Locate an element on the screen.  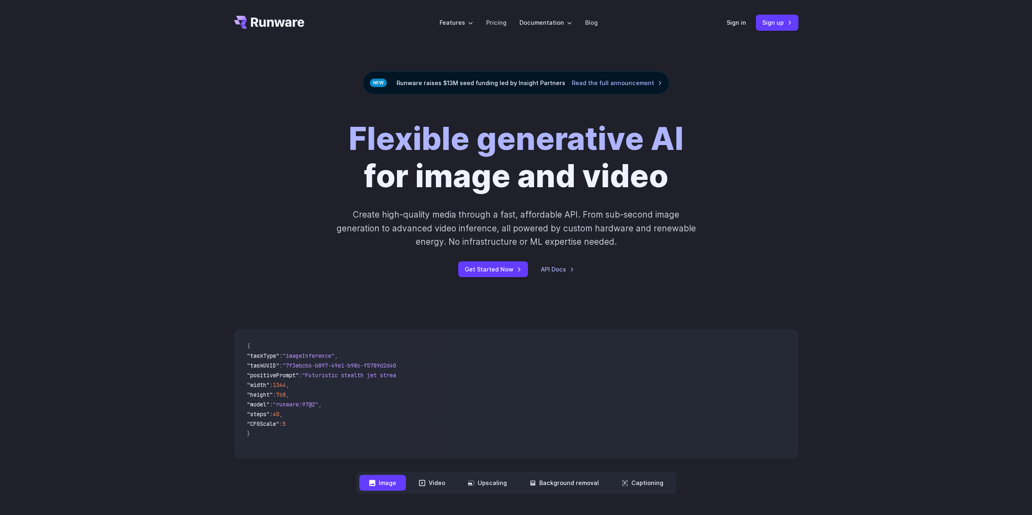
span: "positivePrompt" is located at coordinates (273, 375).